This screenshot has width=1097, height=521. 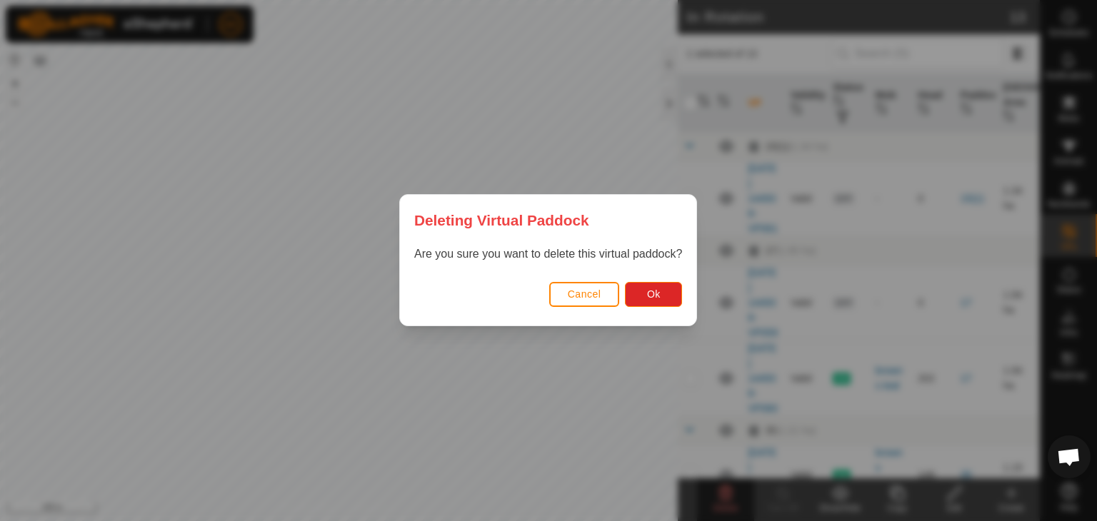 What do you see at coordinates (501, 220) in the screenshot?
I see `span: Deleting Virtual Paddock` at bounding box center [501, 220].